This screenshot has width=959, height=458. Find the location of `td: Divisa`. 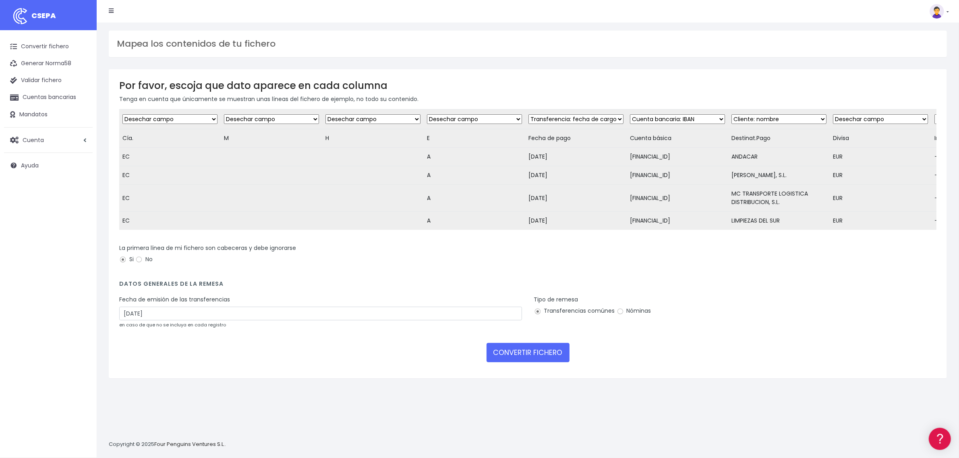

td: Divisa is located at coordinates (880, 139).